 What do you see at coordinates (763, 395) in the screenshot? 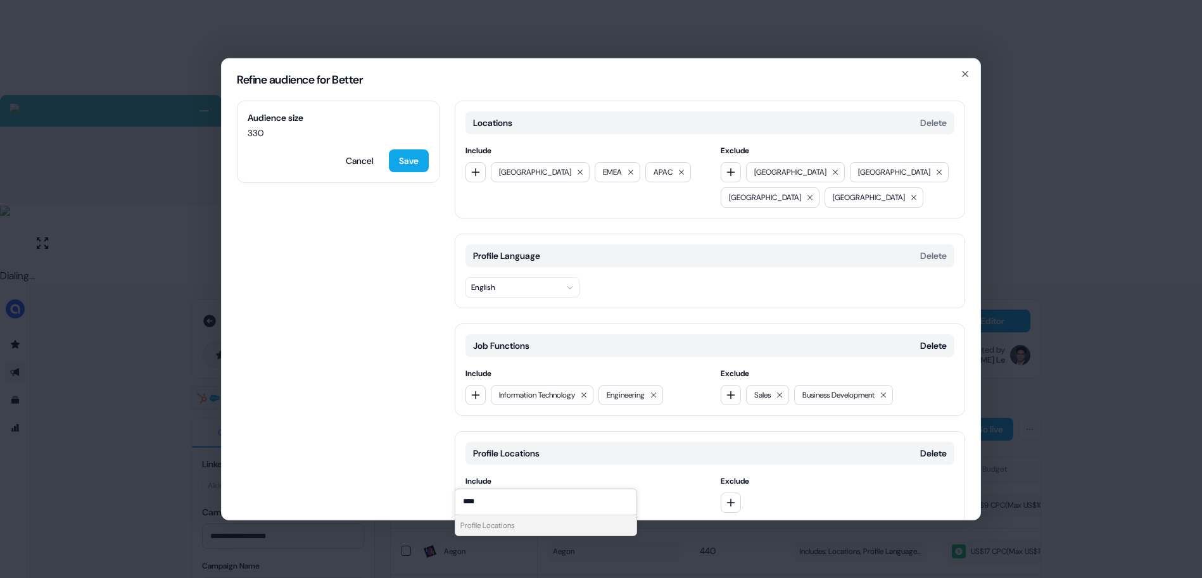
I see `span: Sales` at bounding box center [763, 395].